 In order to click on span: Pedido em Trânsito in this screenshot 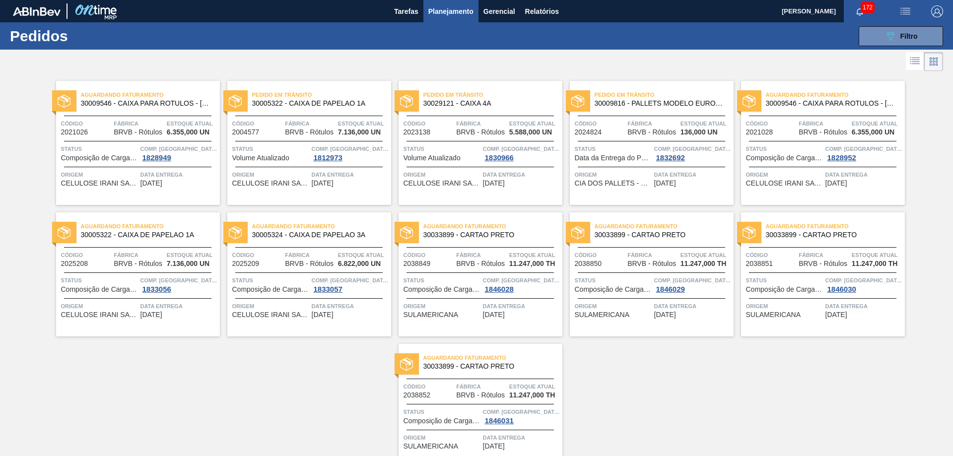, I will do `click(493, 95)`.